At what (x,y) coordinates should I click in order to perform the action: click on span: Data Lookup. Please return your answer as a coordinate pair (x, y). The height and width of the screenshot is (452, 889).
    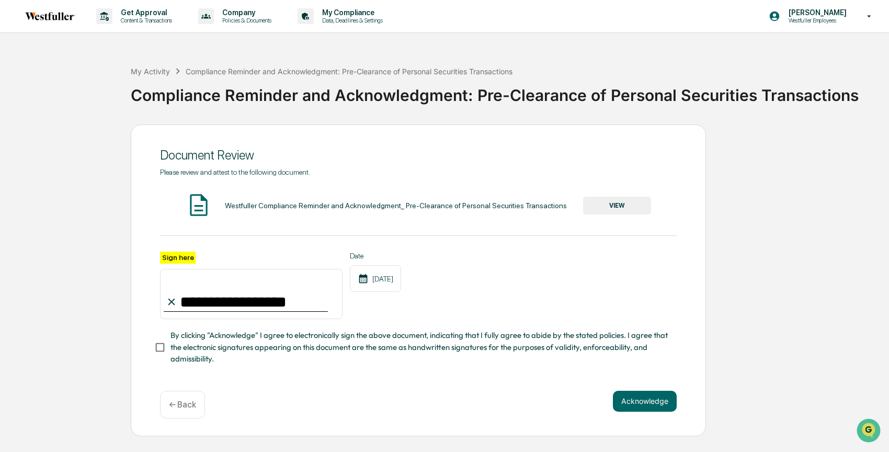
    Looking at the image, I should click on (43, 157).